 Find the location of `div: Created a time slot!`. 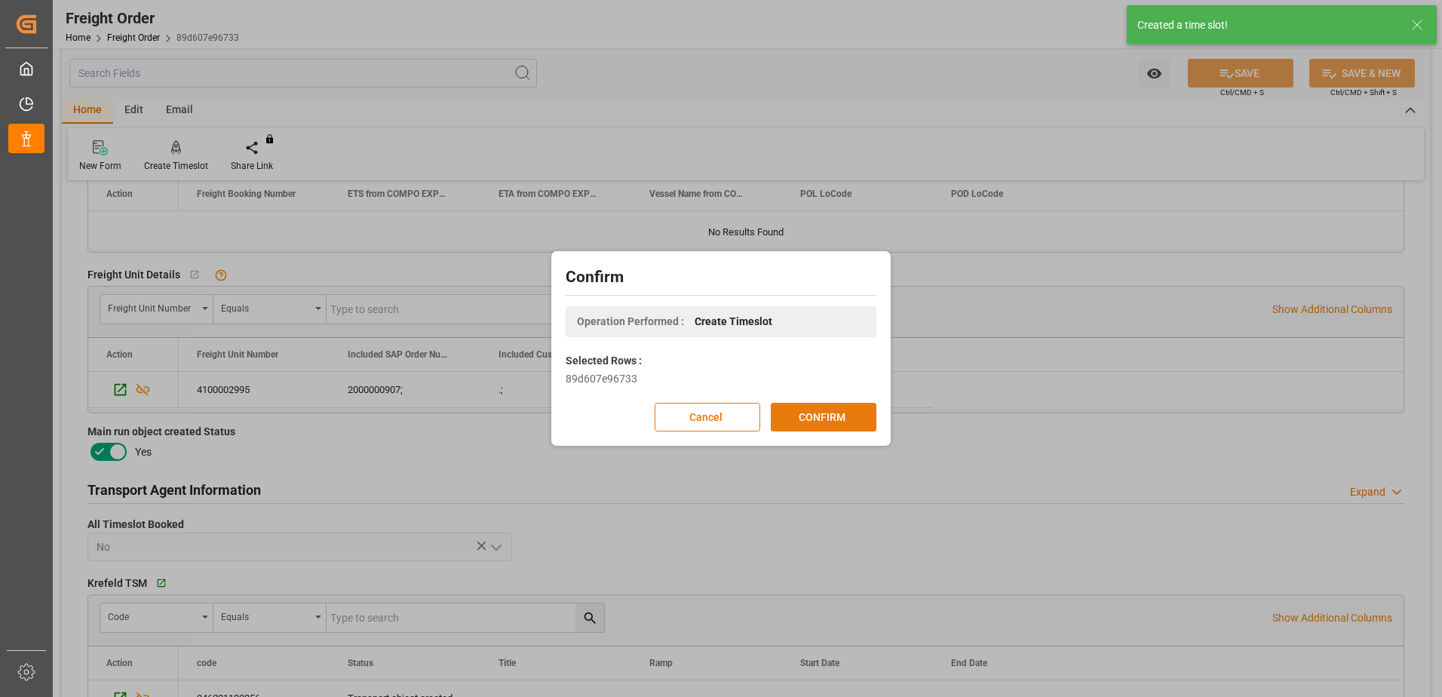

div: Created a time slot! is located at coordinates (1267, 25).